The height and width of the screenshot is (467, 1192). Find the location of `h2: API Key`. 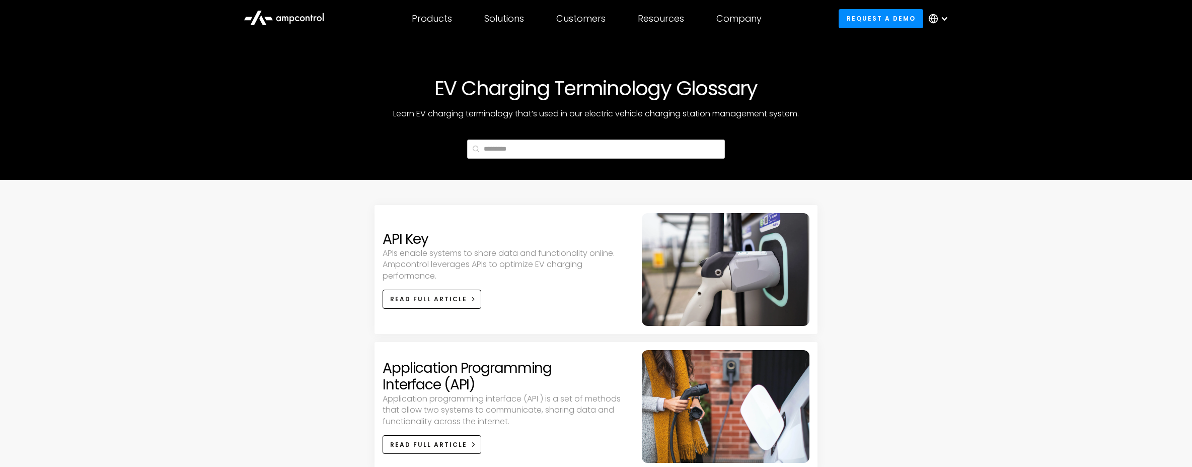

h2: API Key is located at coordinates (405, 239).